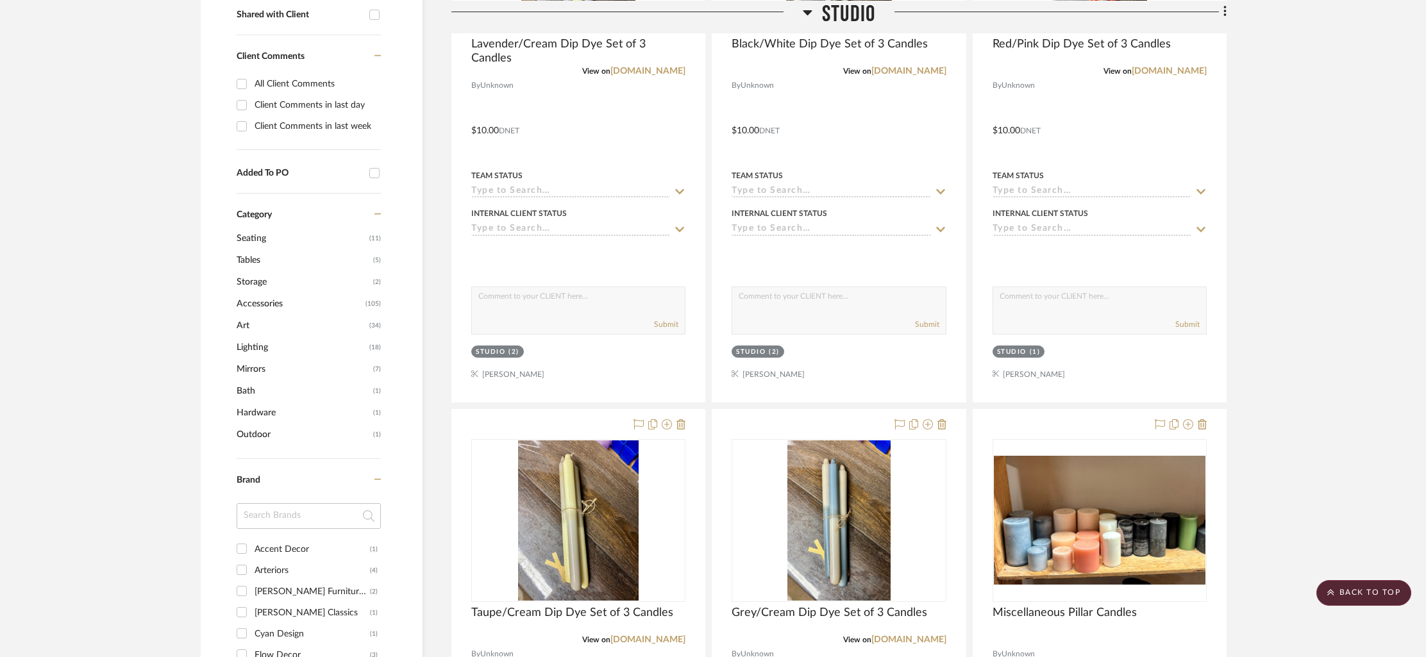 Image resolution: width=1426 pixels, height=657 pixels. I want to click on span: Client Comments, so click(271, 56).